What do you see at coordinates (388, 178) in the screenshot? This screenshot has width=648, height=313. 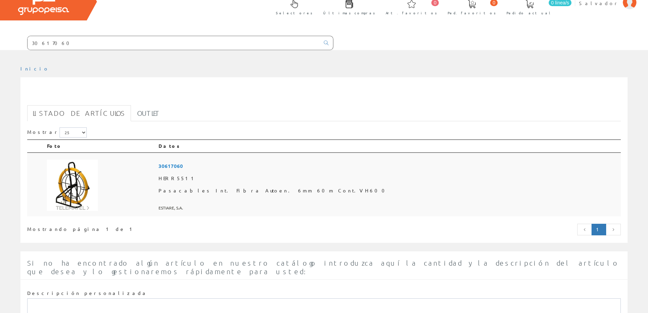 I see `span: HERR5511` at bounding box center [388, 178].